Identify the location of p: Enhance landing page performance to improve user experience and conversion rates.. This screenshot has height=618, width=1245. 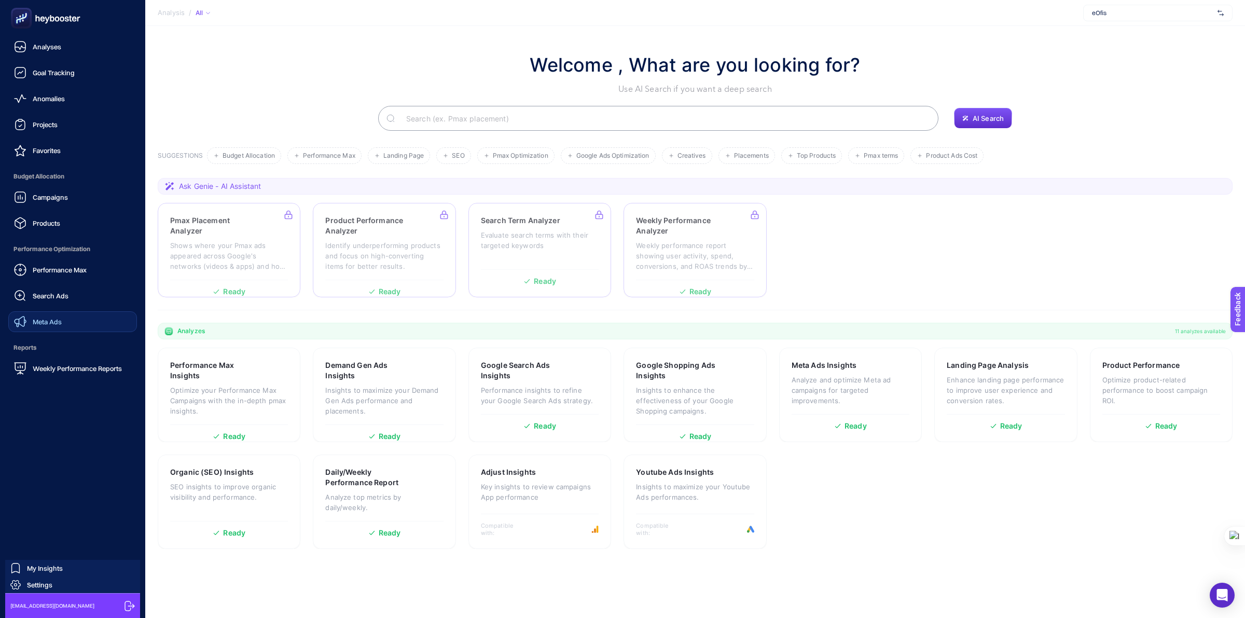
(1005, 390).